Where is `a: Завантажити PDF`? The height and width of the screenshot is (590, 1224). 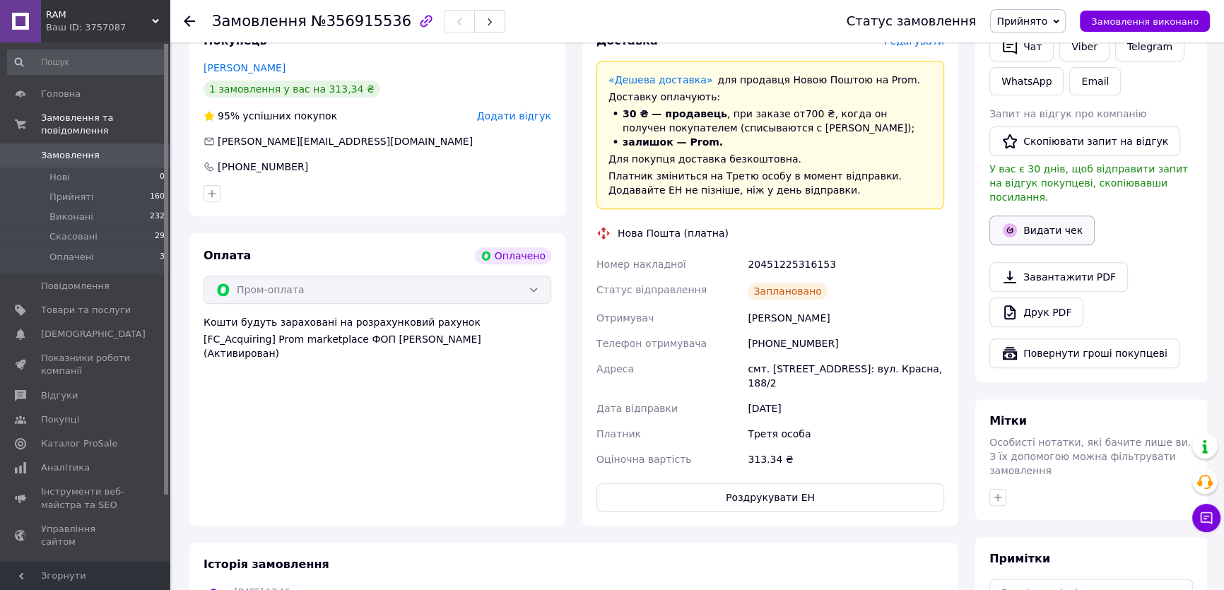 a: Завантажити PDF is located at coordinates (1059, 277).